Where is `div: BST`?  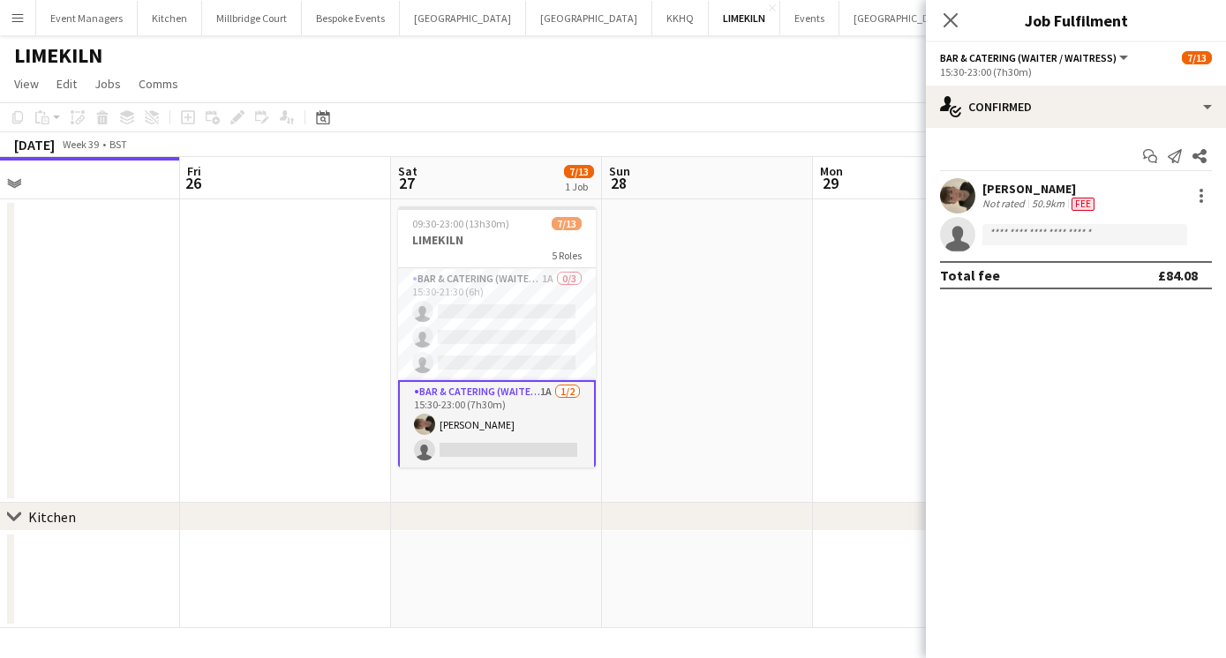
div: BST is located at coordinates (118, 144).